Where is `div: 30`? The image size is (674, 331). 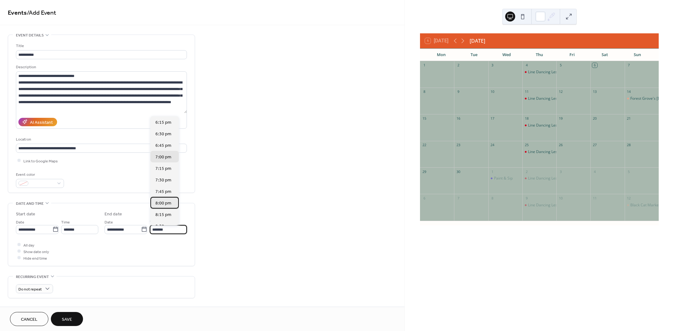
div: 30 is located at coordinates (458, 172).